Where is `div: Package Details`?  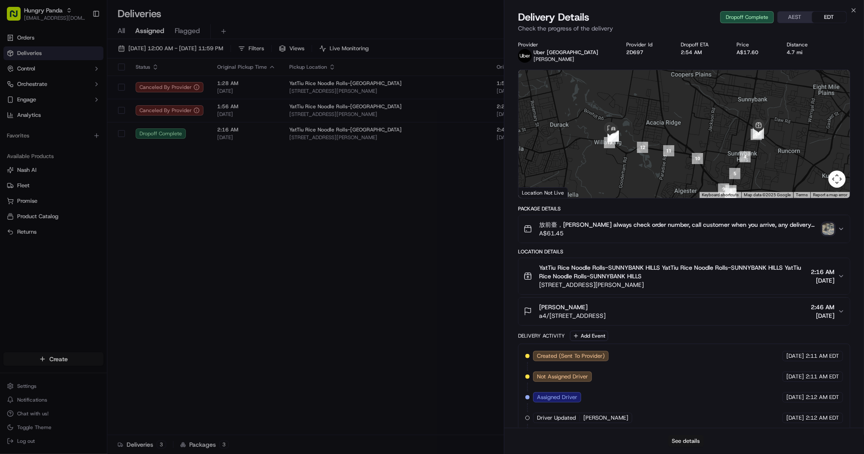
div: Package Details is located at coordinates (684, 209).